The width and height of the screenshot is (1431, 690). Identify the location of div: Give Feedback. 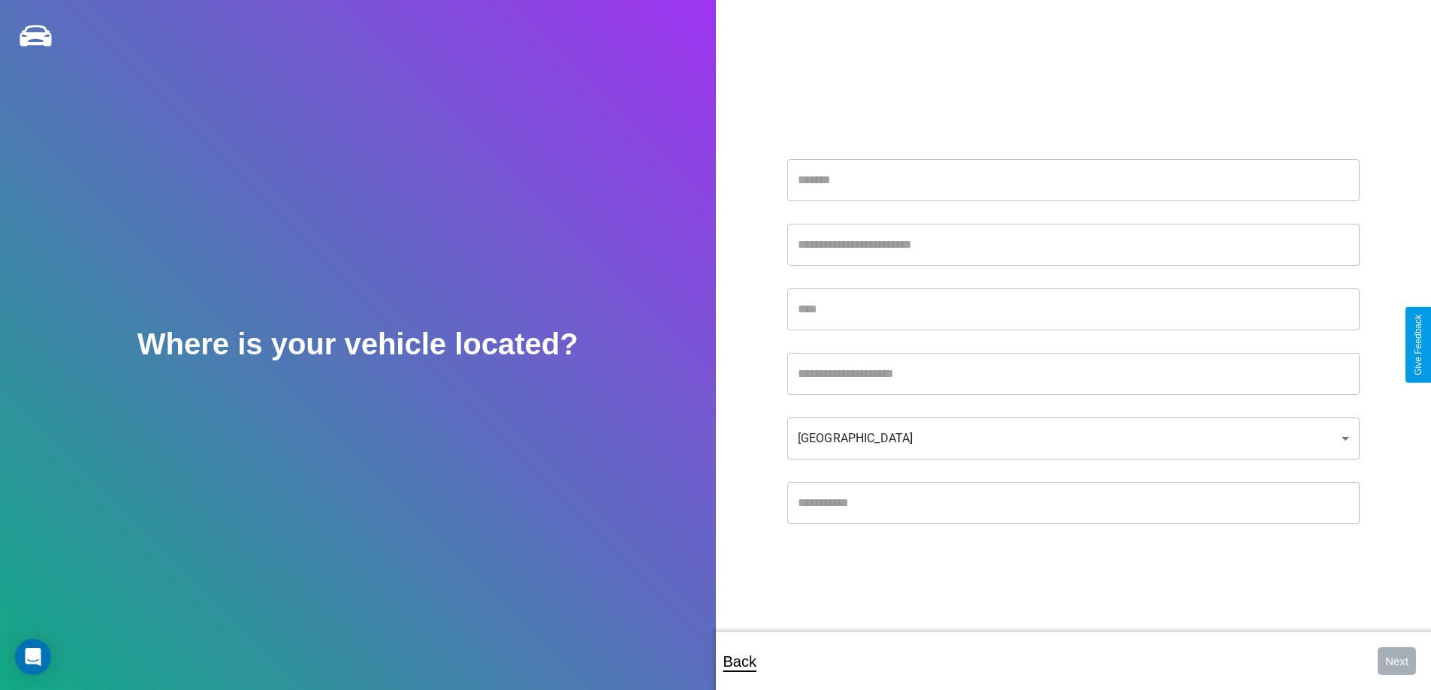
(1418, 345).